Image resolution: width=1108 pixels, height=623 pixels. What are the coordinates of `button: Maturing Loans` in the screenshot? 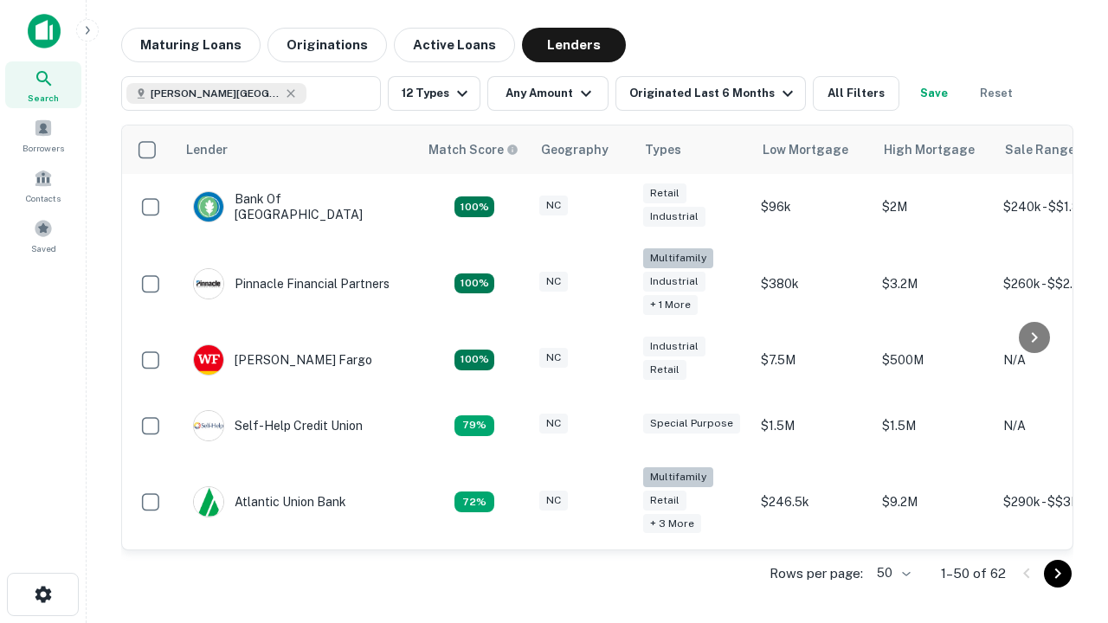 It's located at (190, 45).